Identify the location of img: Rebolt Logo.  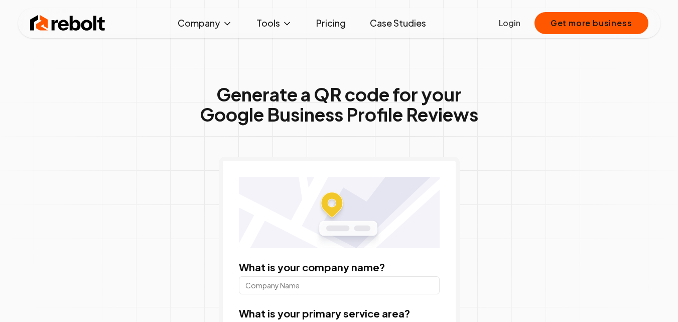
(68, 23).